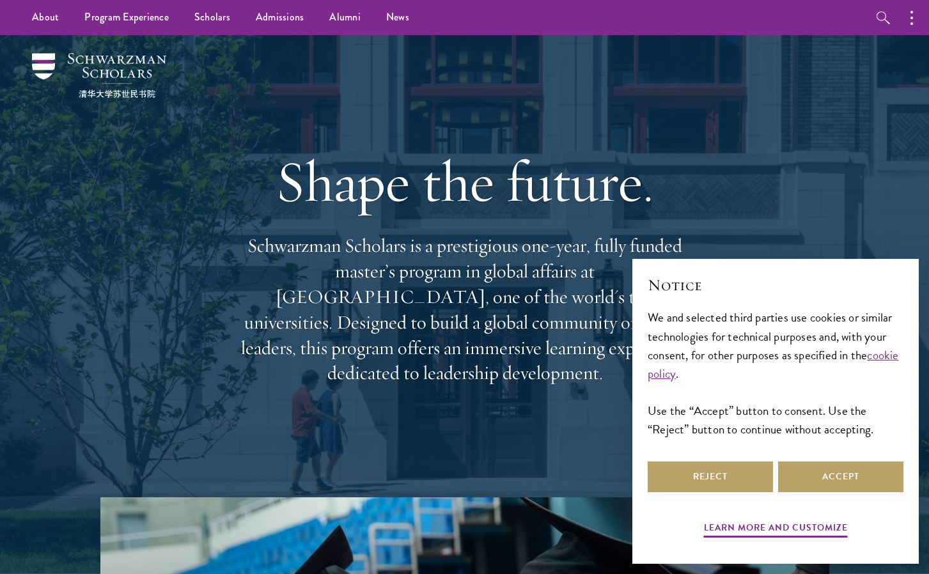  What do you see at coordinates (841, 477) in the screenshot?
I see `button: Accept` at bounding box center [841, 477].